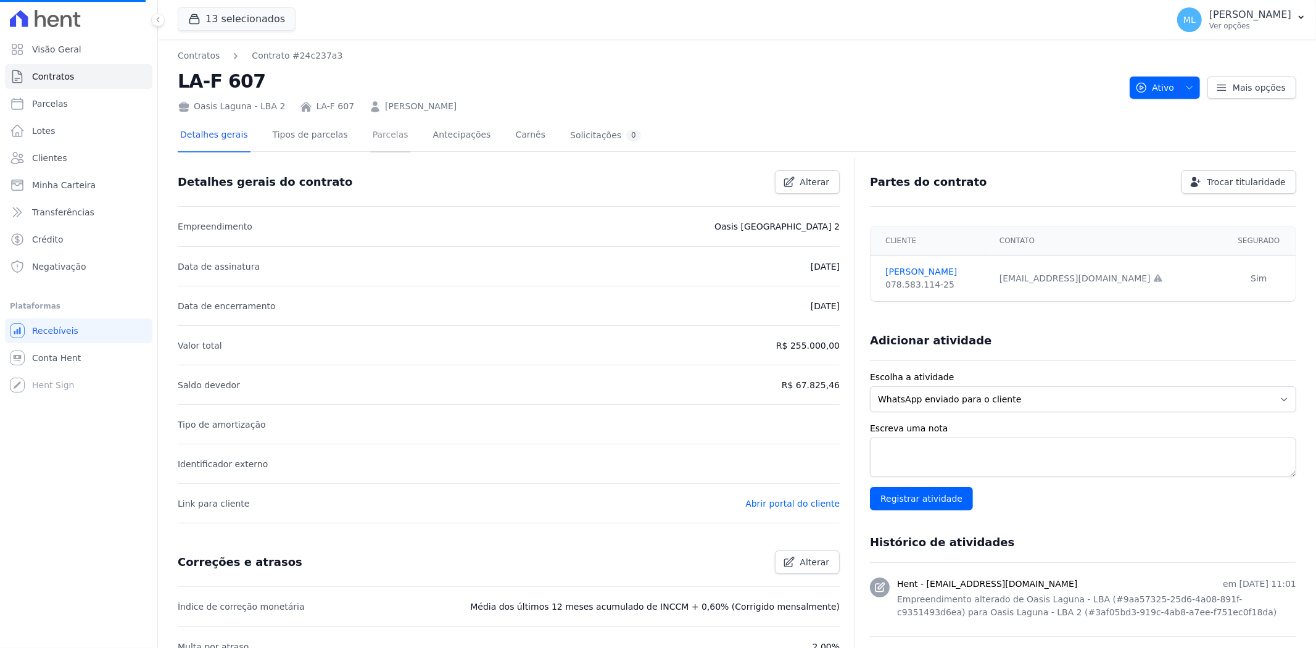 The height and width of the screenshot is (648, 1316). Describe the element at coordinates (310, 136) in the screenshot. I see `a: Tipos de parcelas` at that location.